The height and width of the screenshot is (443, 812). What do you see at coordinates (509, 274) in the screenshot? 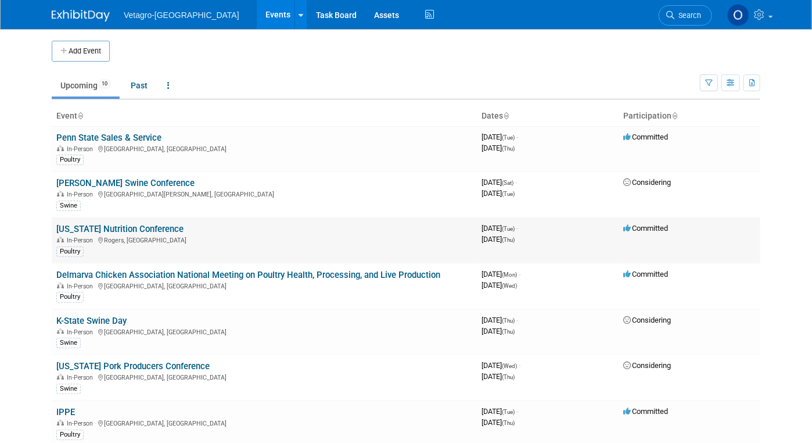
I see `span: (Mon)` at bounding box center [509, 274].